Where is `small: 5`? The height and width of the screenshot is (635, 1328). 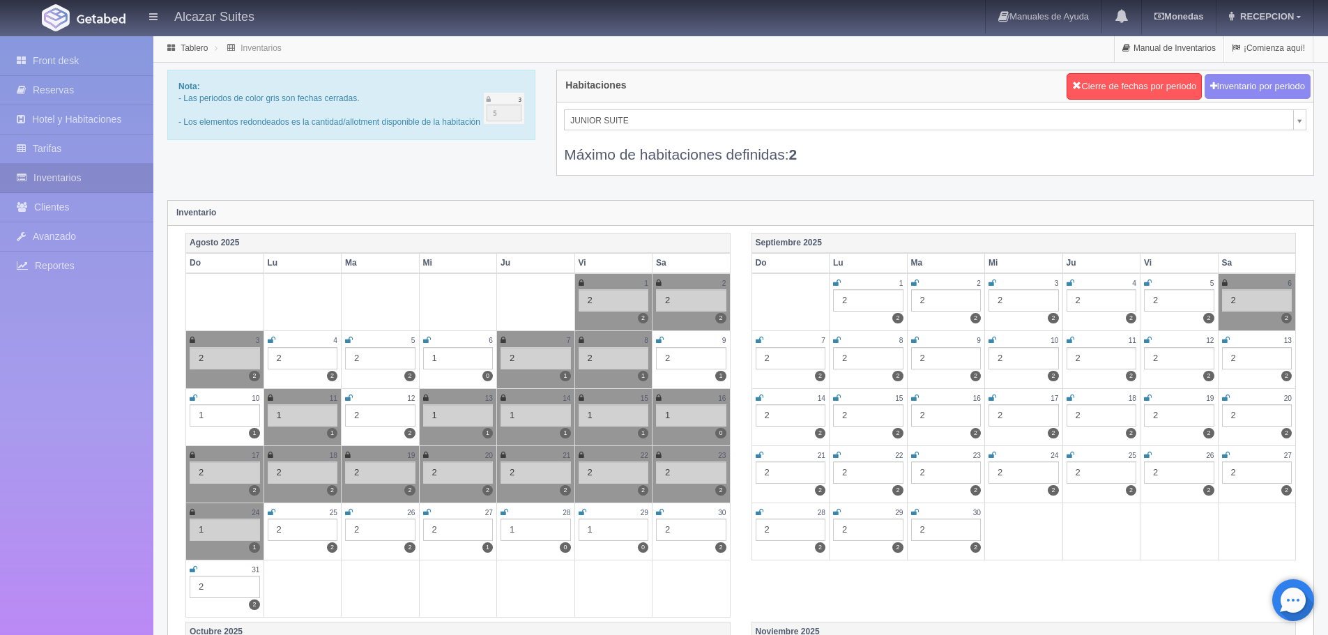
small: 5 is located at coordinates (1213, 283).